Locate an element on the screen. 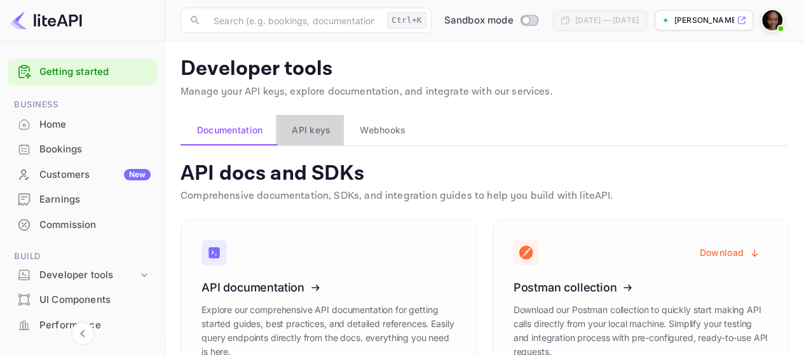 This screenshot has width=804, height=355. div: New is located at coordinates (137, 175).